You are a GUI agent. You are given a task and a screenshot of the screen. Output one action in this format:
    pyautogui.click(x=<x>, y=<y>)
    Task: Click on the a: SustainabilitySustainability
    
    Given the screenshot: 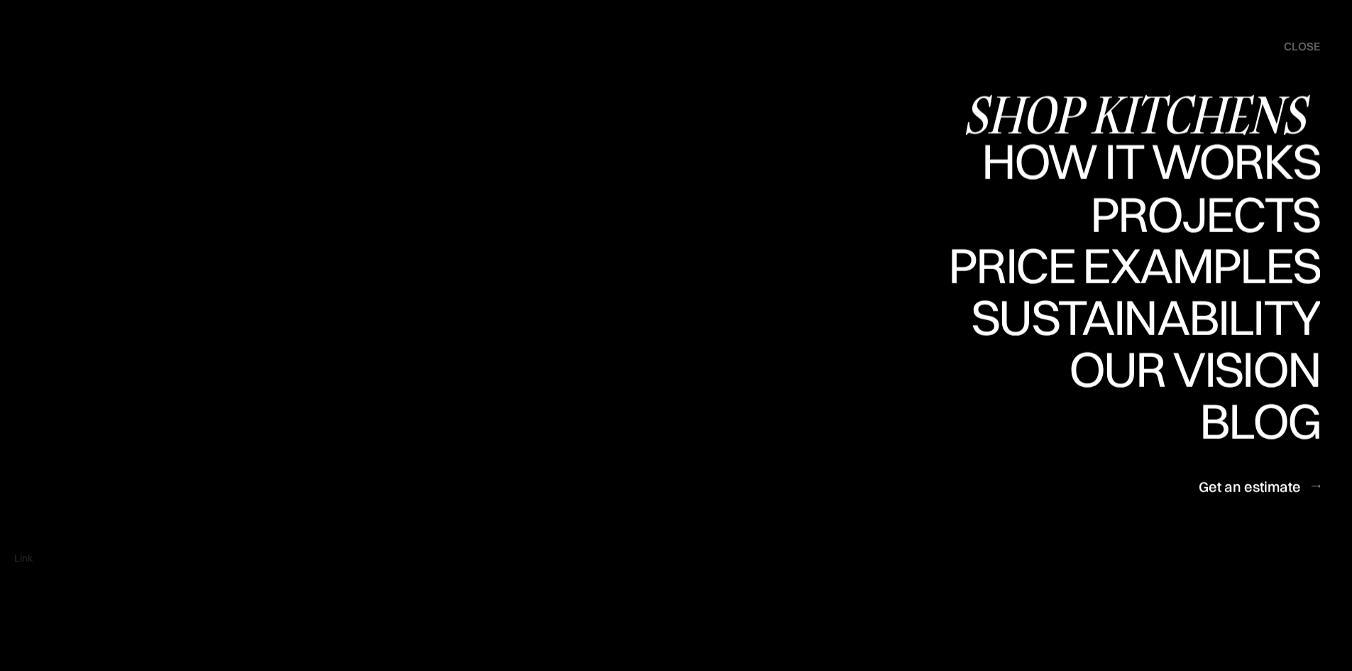 What is the action you would take?
    pyautogui.click(x=1139, y=318)
    